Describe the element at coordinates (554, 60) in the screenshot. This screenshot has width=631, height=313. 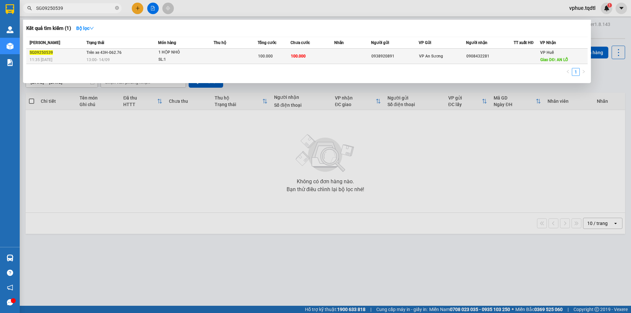
I see `span: Giao DĐ: AN LỖ` at that location.